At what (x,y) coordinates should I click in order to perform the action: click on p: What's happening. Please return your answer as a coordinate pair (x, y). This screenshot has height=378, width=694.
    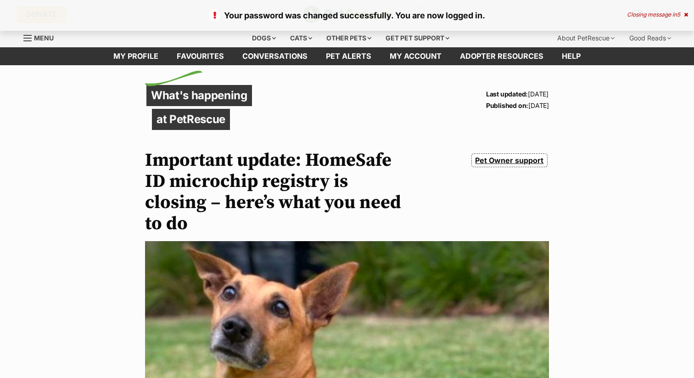
    Looking at the image, I should click on (199, 95).